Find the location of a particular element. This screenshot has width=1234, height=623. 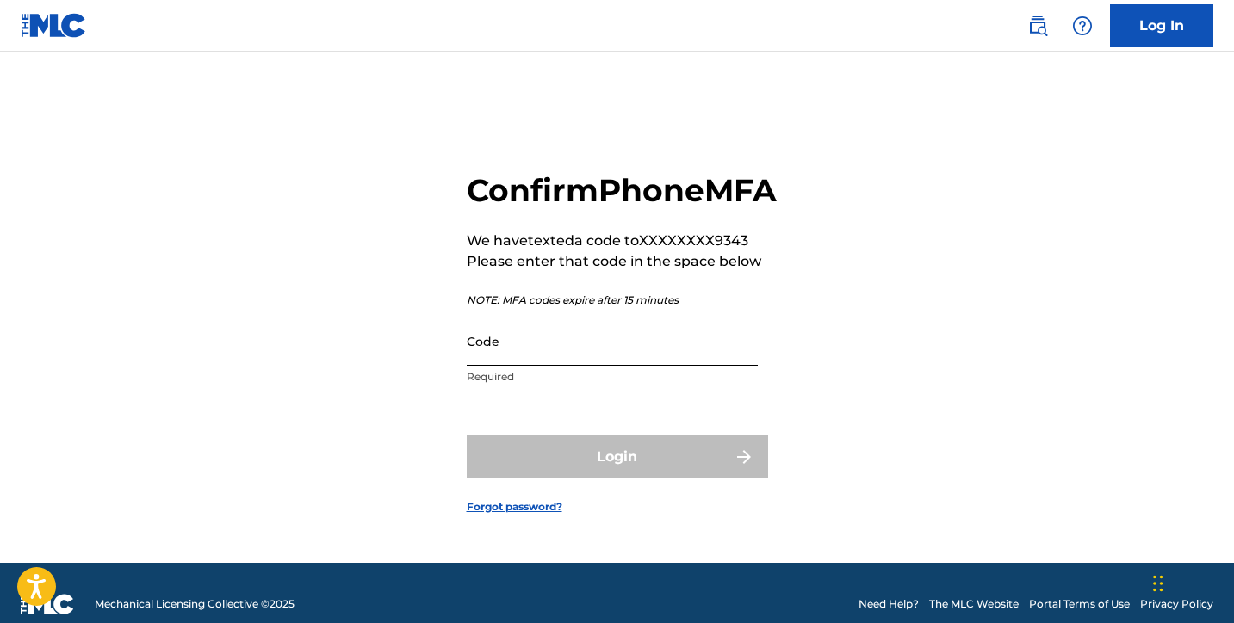

span: Mechanical Licensing Collective © 2025 is located at coordinates (195, 604).